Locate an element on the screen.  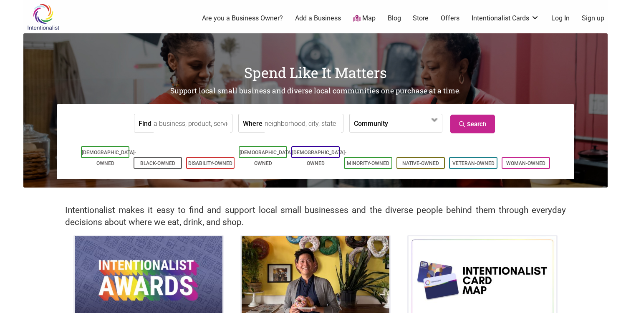
a: Offers is located at coordinates (450, 18).